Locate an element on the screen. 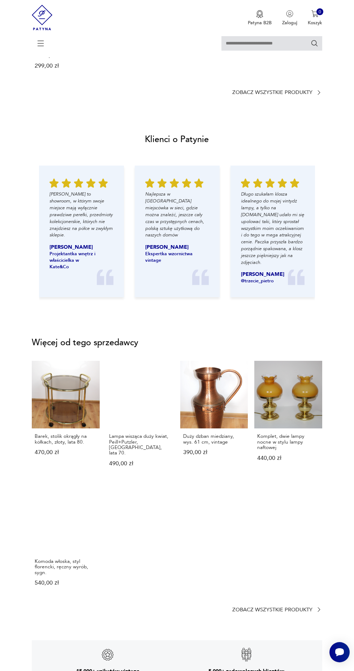  p: Koszyk is located at coordinates (315, 23).